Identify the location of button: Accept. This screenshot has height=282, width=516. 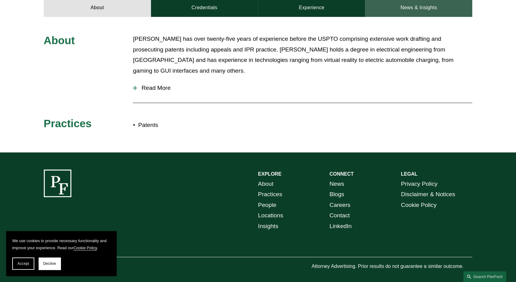
(23, 263).